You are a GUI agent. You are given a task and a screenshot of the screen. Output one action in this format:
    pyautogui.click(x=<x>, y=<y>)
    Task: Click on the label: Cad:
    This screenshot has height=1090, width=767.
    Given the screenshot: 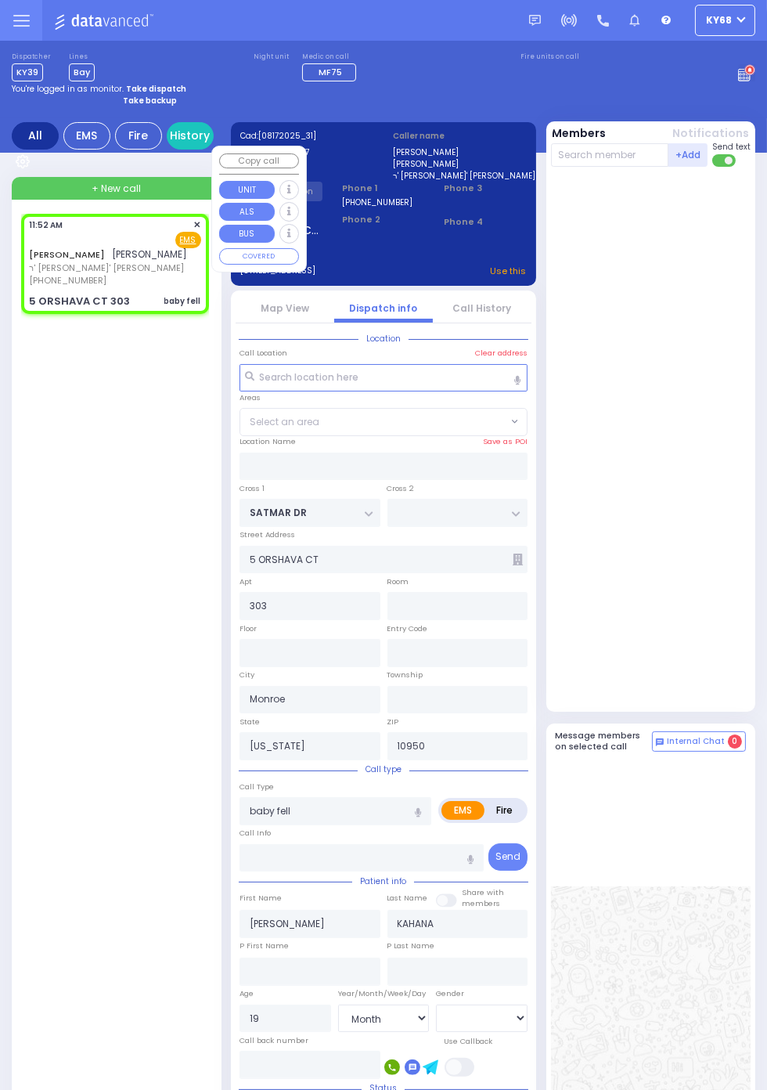 What is the action you would take?
    pyautogui.click(x=308, y=135)
    